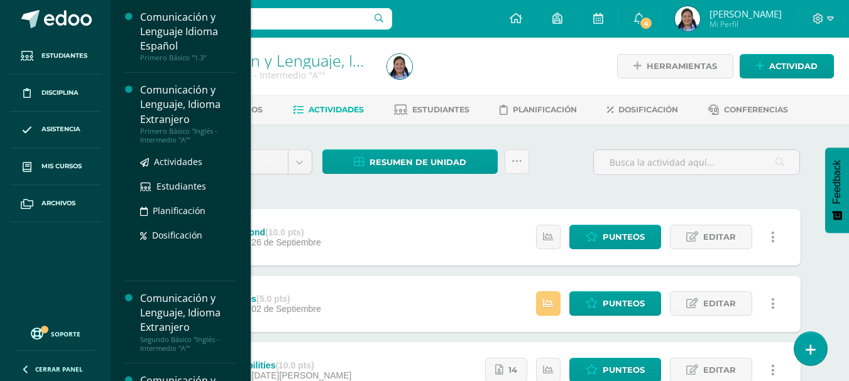  What do you see at coordinates (837, 182) in the screenshot?
I see `span: Feedback` at bounding box center [837, 182].